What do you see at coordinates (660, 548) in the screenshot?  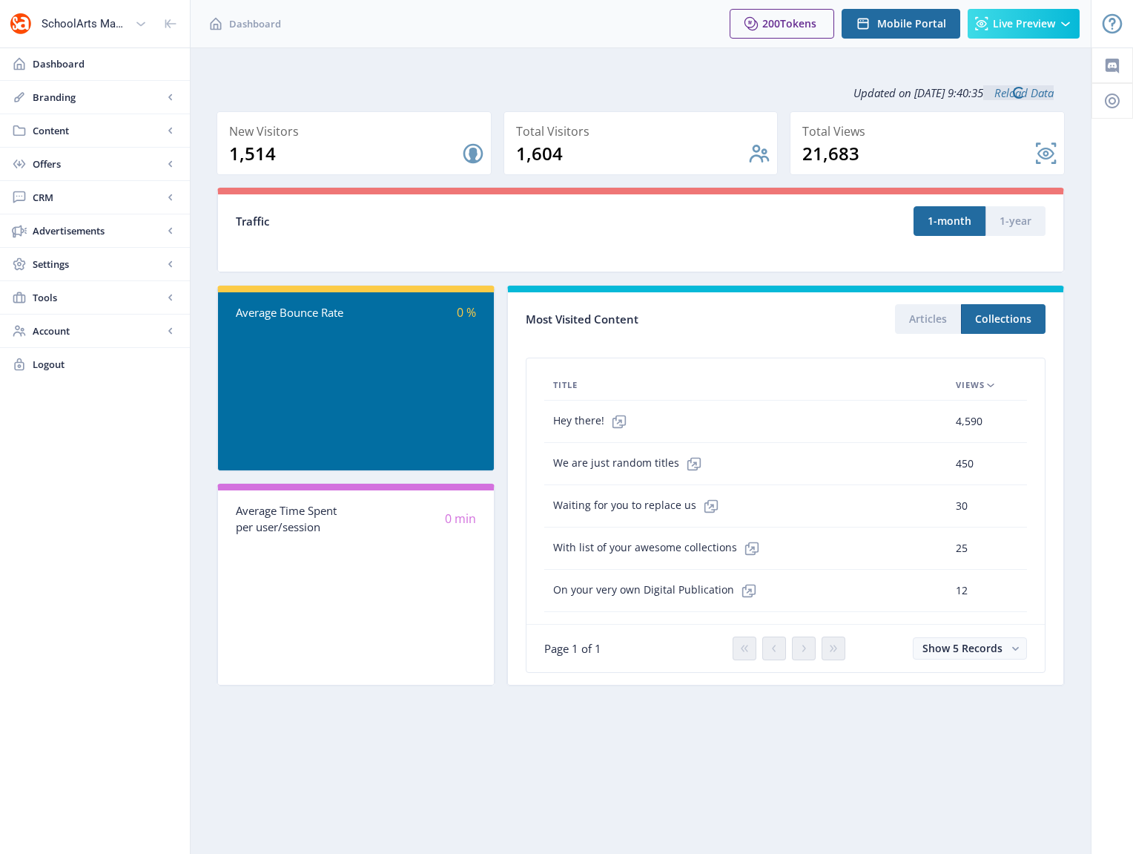 I see `span: With list of your awesome collections` at bounding box center [660, 548].